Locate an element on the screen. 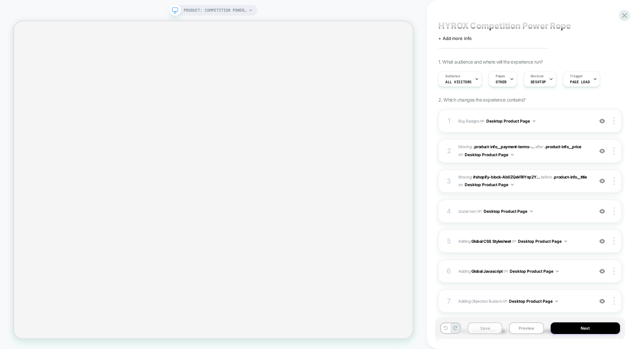 This screenshot has width=640, height=349. button: Save is located at coordinates (485, 328).